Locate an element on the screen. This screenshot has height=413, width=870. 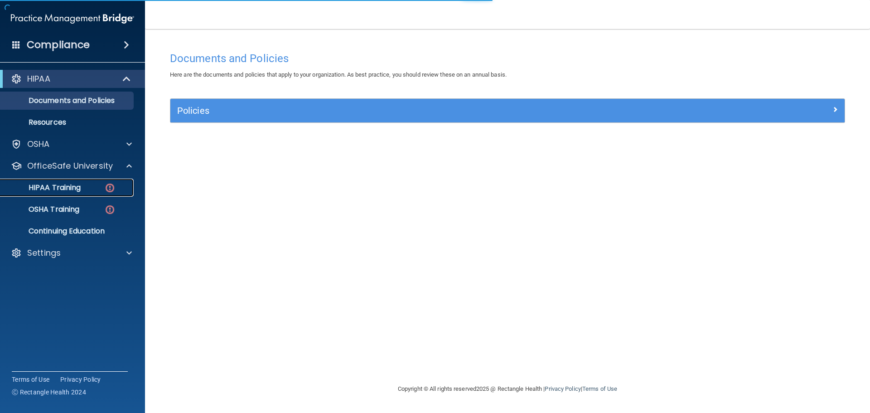
div: Copyright © All rights reserved 2025 @ Rectangle Health | | is located at coordinates (507, 389).